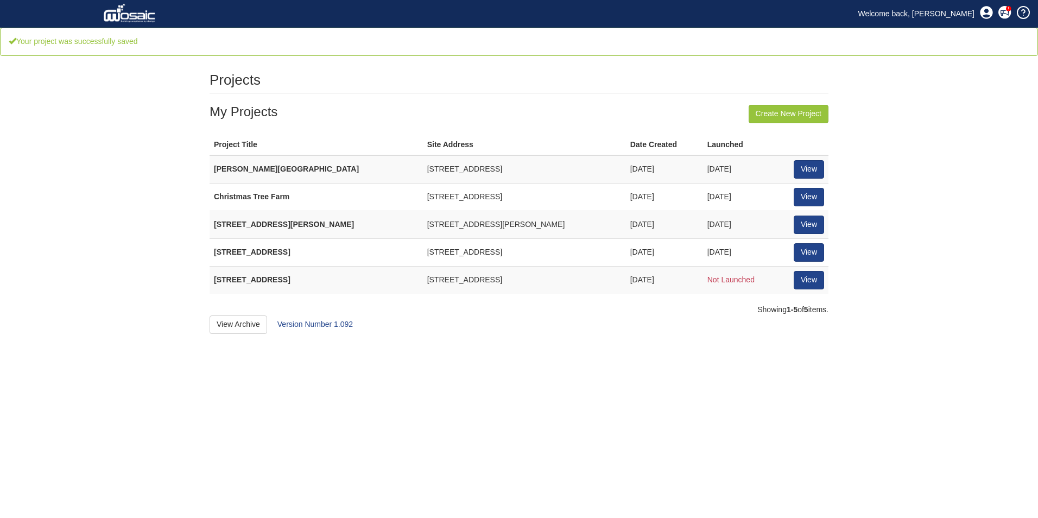 The width and height of the screenshot is (1038, 518). Describe the element at coordinates (806, 309) in the screenshot. I see `b: 5` at that location.